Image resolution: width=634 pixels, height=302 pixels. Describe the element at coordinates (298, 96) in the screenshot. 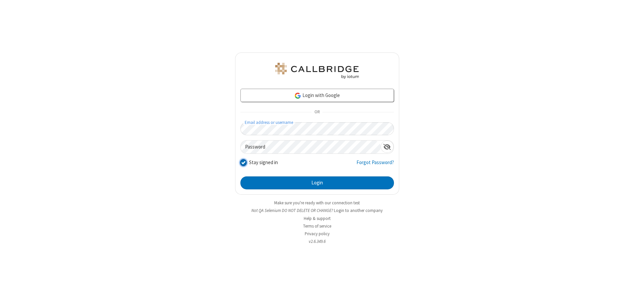

I see `img: google-icon.png` at that location.